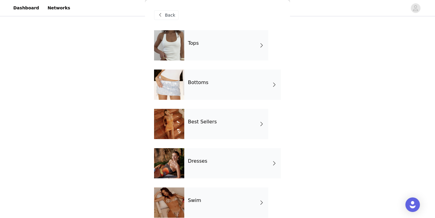 The width and height of the screenshot is (435, 218). What do you see at coordinates (170, 15) in the screenshot?
I see `span: Back` at bounding box center [170, 15].